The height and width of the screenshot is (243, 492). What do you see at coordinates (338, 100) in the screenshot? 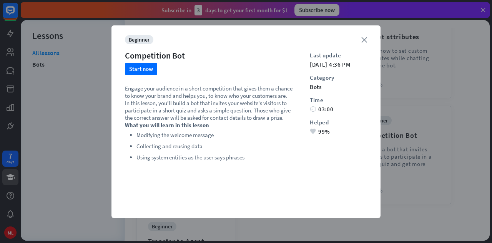
I see `div: Time` at bounding box center [338, 100].